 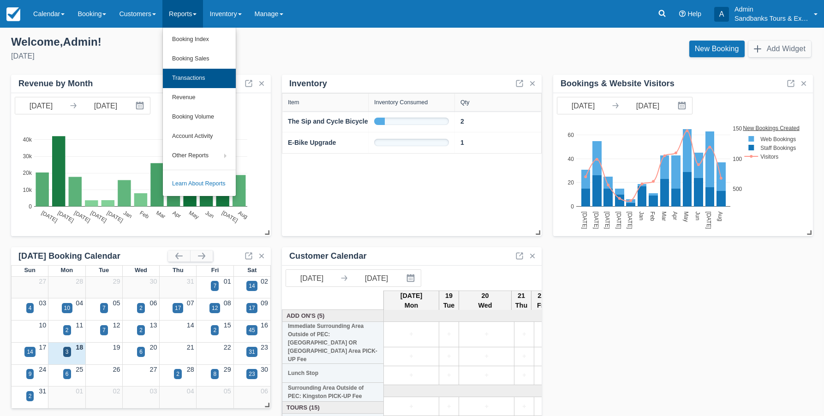 What do you see at coordinates (485, 301) in the screenshot?
I see `th: 20 Wed` at bounding box center [485, 301].